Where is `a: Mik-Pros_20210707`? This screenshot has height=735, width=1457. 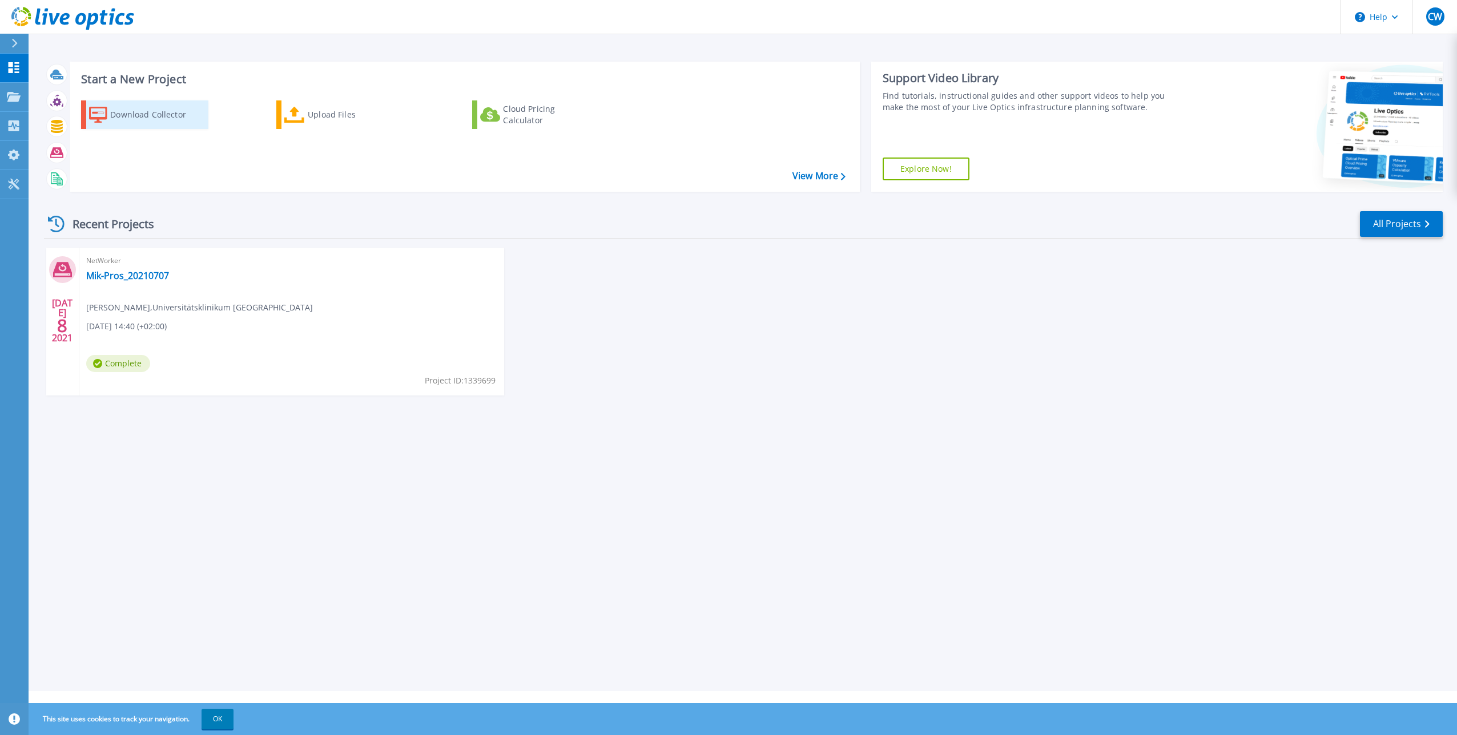 a: Mik-Pros_20210707 is located at coordinates (127, 276).